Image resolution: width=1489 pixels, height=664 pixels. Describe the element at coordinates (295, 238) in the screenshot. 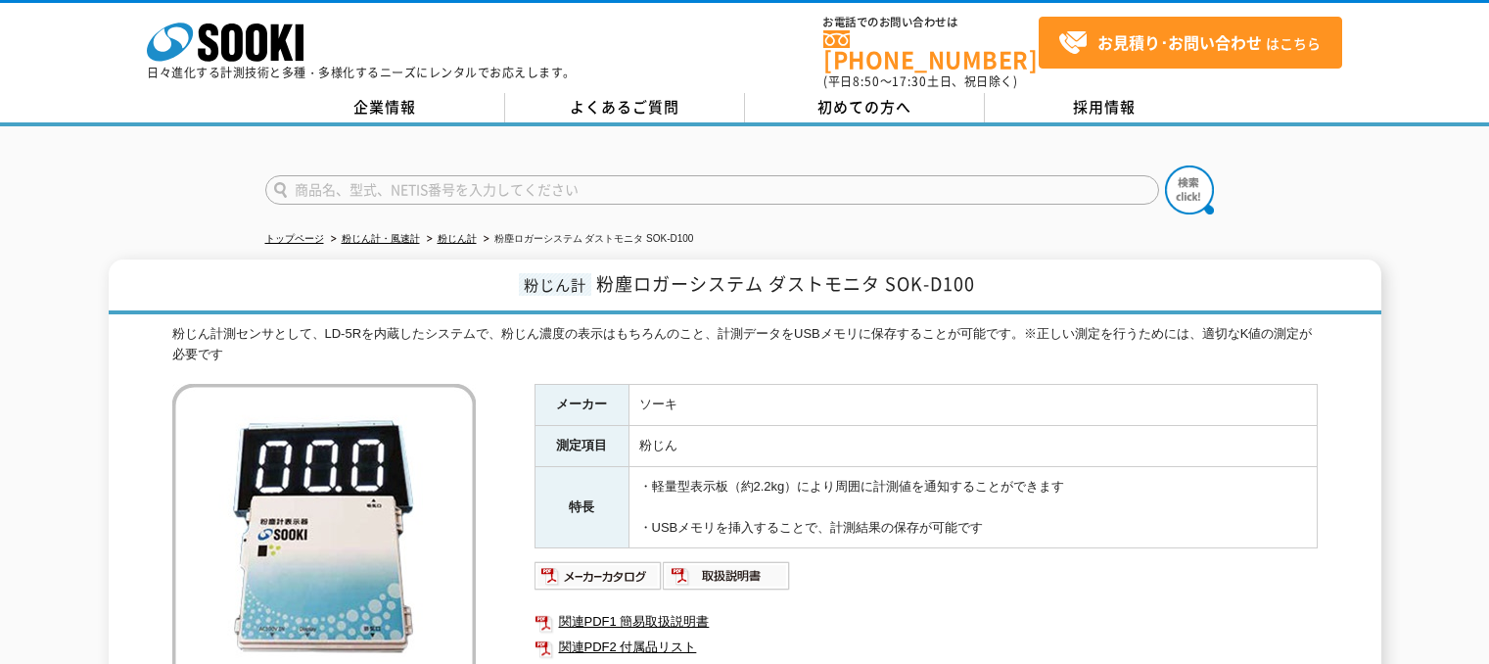

I see `a: トップページ` at that location.